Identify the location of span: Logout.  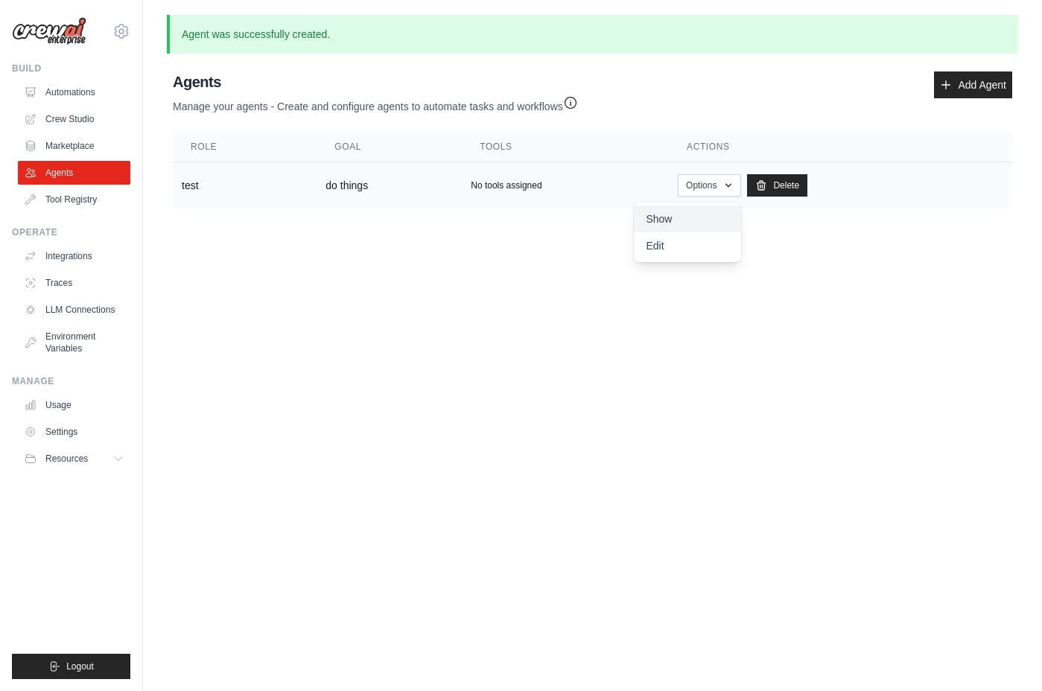
(80, 666).